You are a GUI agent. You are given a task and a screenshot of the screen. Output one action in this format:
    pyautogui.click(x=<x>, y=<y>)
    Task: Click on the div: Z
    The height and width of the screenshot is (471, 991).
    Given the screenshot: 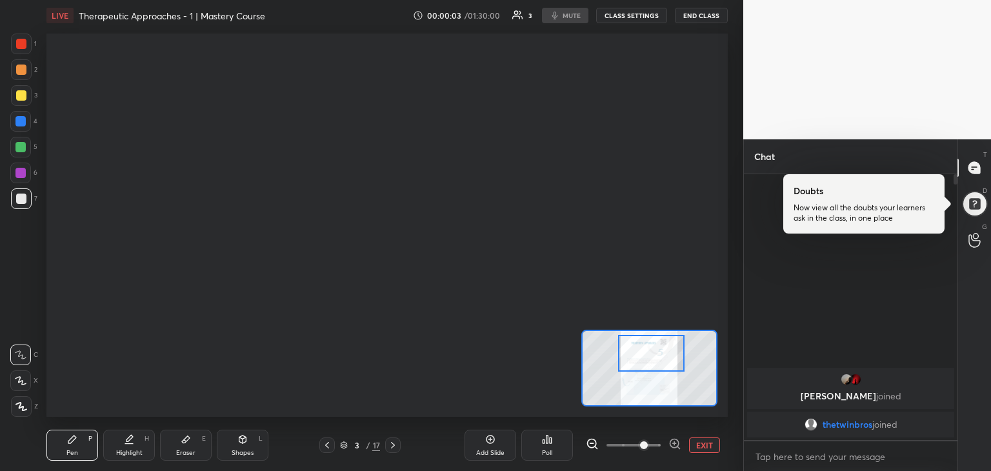 What is the action you would take?
    pyautogui.click(x=25, y=406)
    